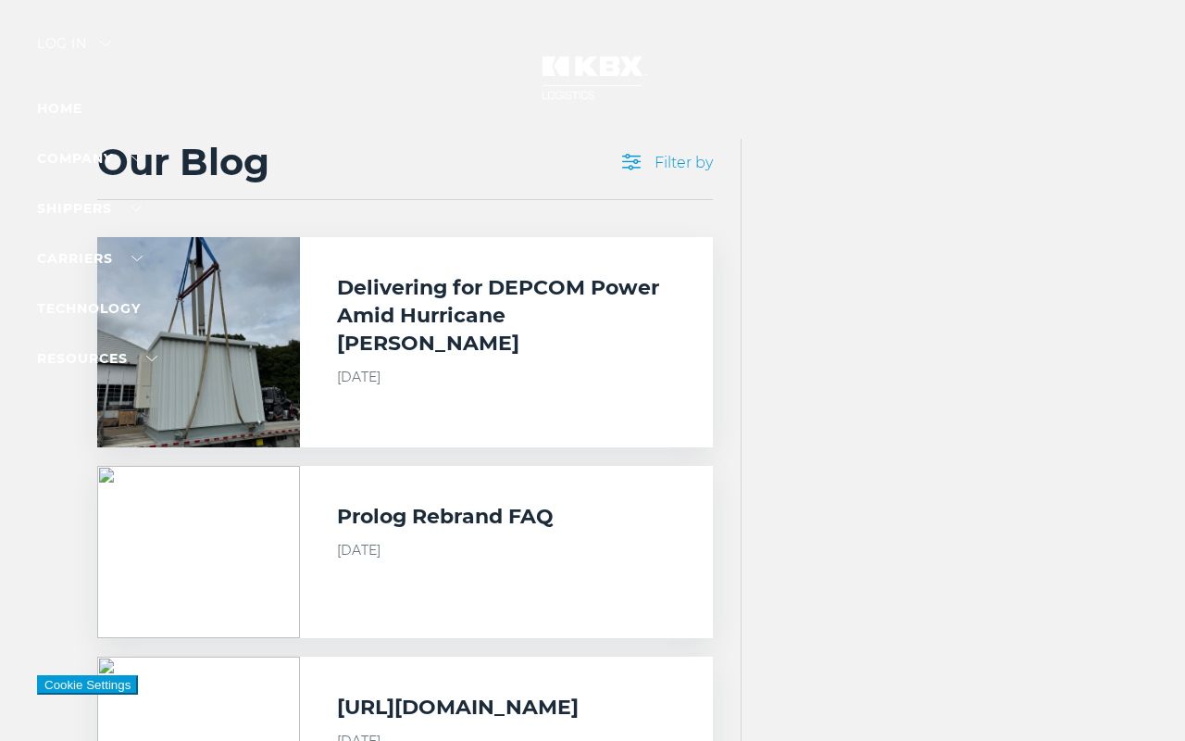 This screenshot has height=741, width=1185. Describe the element at coordinates (97, 358) in the screenshot. I see `a: RESOURCES` at that location.